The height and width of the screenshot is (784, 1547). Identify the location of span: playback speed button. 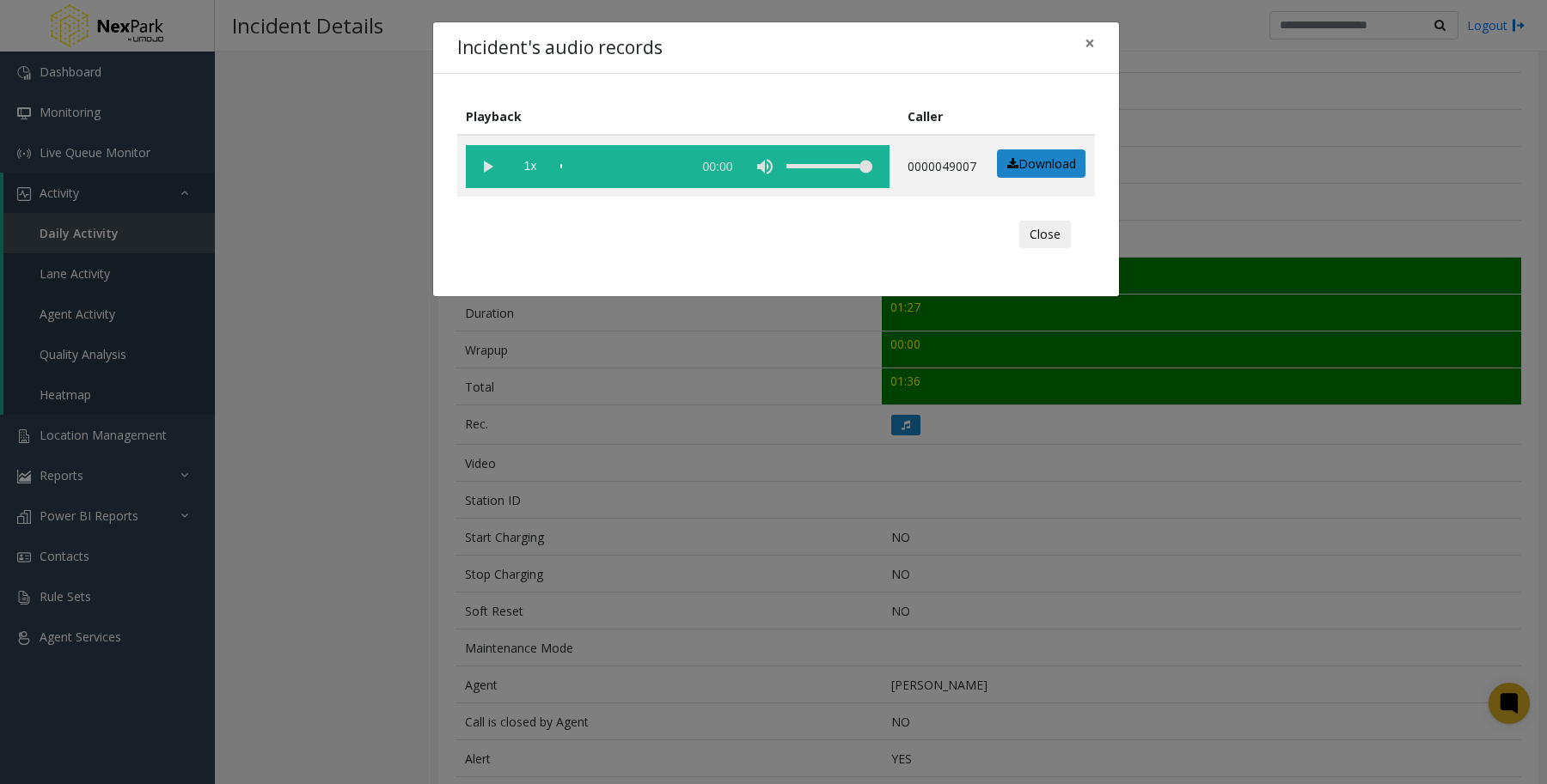
(531, 167).